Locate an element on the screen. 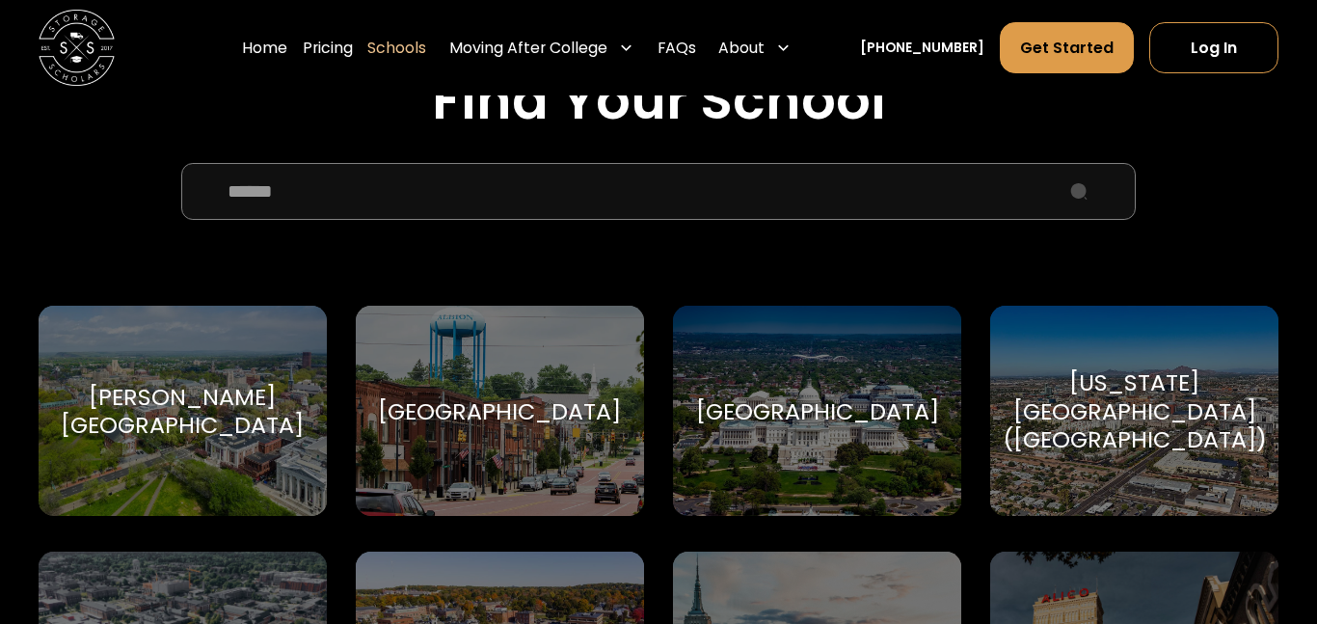  a: Pricing is located at coordinates (328, 47).